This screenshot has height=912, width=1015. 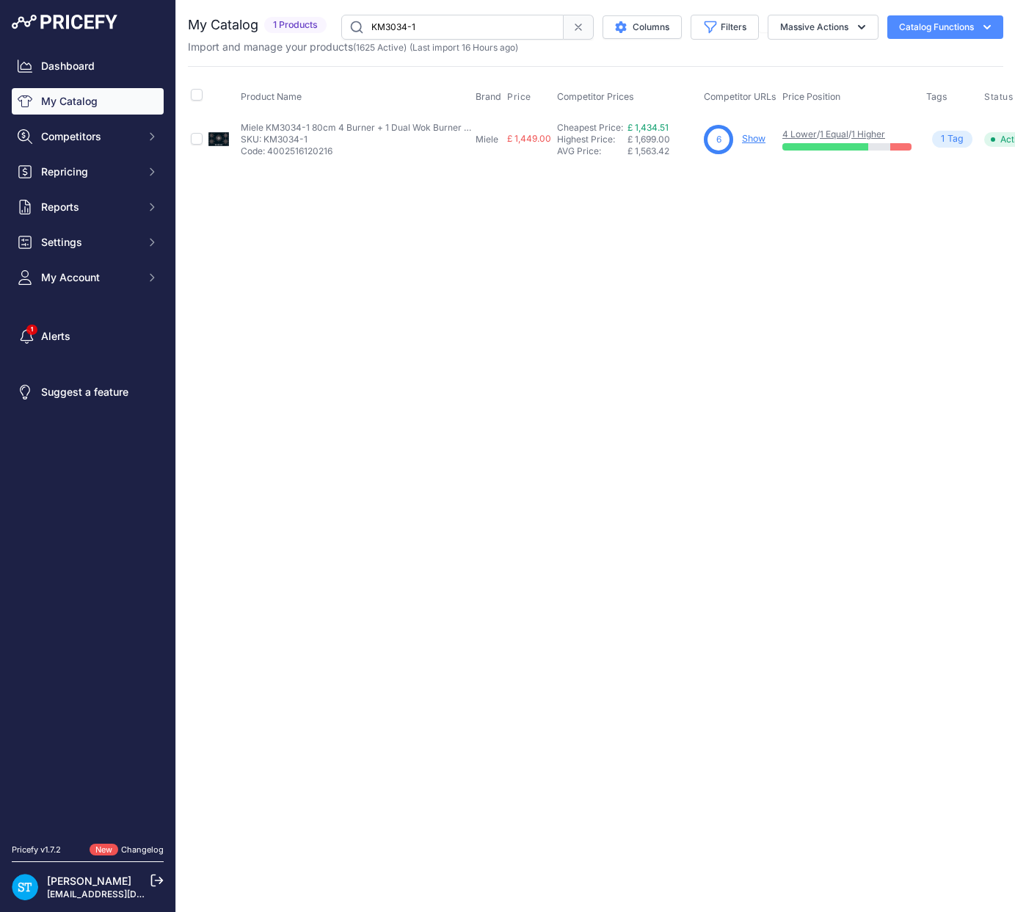 I want to click on span: Price, so click(x=519, y=97).